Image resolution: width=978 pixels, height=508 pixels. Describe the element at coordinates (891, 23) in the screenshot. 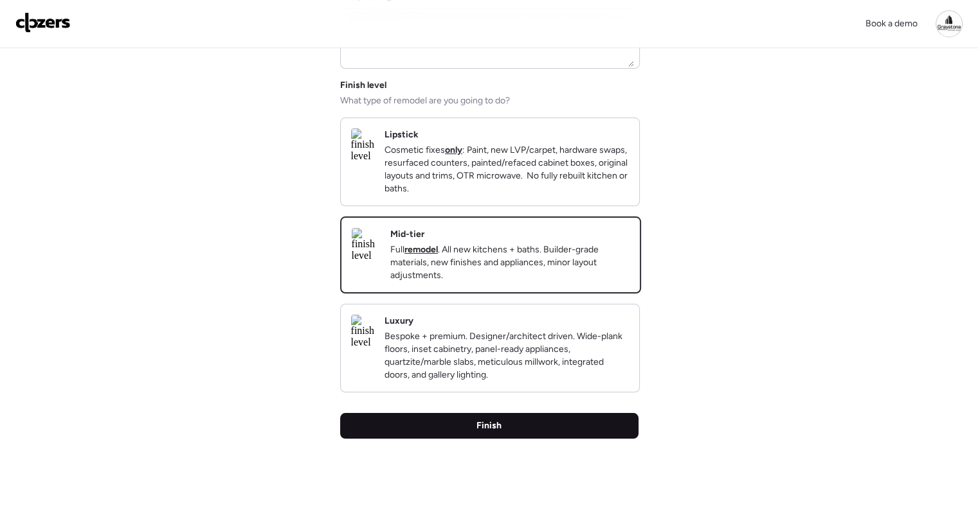

I see `span: Book a demo` at that location.